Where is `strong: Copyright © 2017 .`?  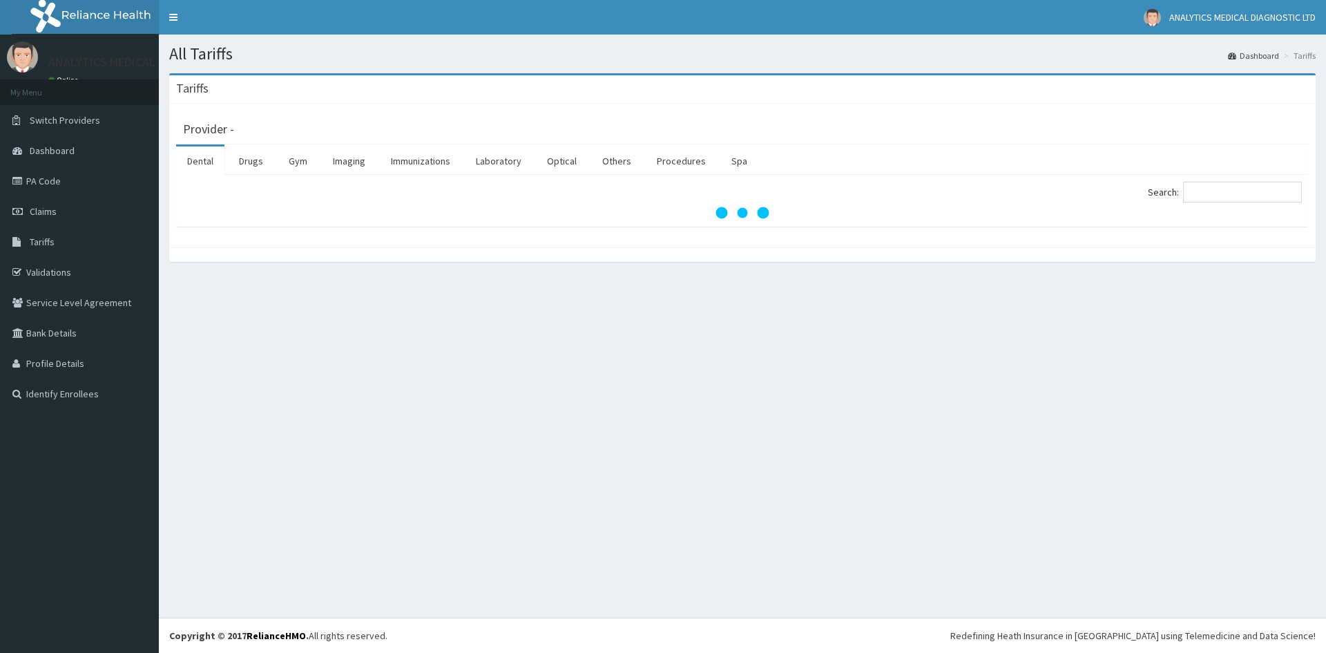 strong: Copyright © 2017 . is located at coordinates (239, 635).